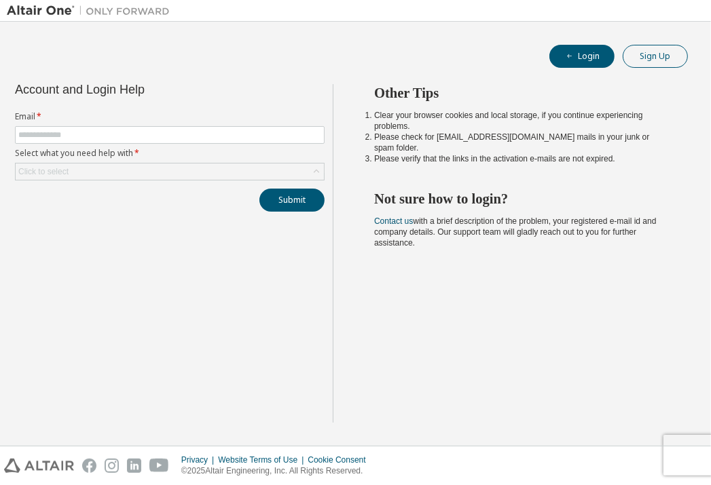  What do you see at coordinates (518, 121) in the screenshot?
I see `li: Clear your browser cookies and local storage, if you continue experiencing problems.` at bounding box center [518, 121].